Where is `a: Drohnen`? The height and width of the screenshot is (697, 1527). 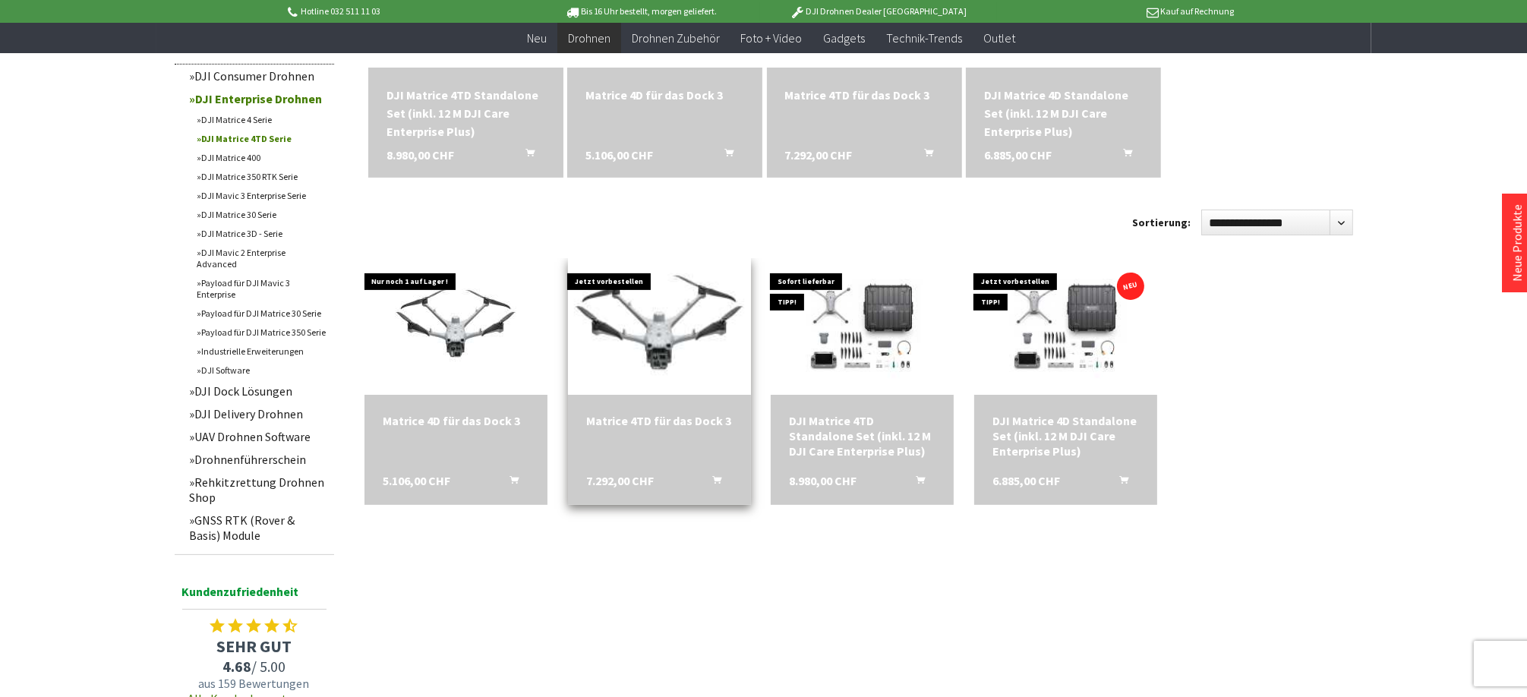
a: Drohnen is located at coordinates (589, 38).